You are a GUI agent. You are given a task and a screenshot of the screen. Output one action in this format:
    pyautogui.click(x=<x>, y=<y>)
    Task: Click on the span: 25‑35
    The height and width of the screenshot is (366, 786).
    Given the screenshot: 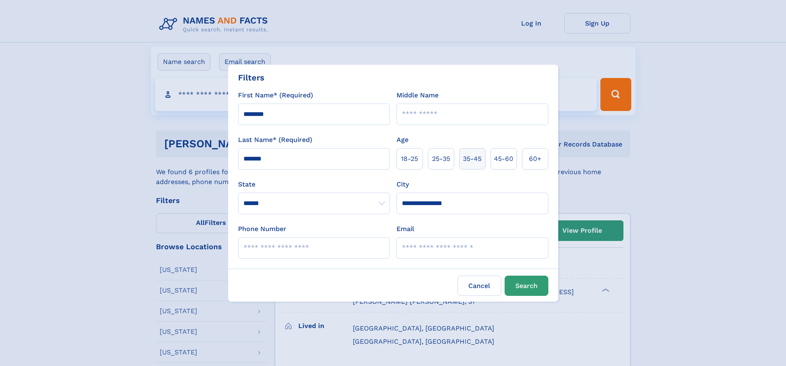 What is the action you would take?
    pyautogui.click(x=441, y=159)
    